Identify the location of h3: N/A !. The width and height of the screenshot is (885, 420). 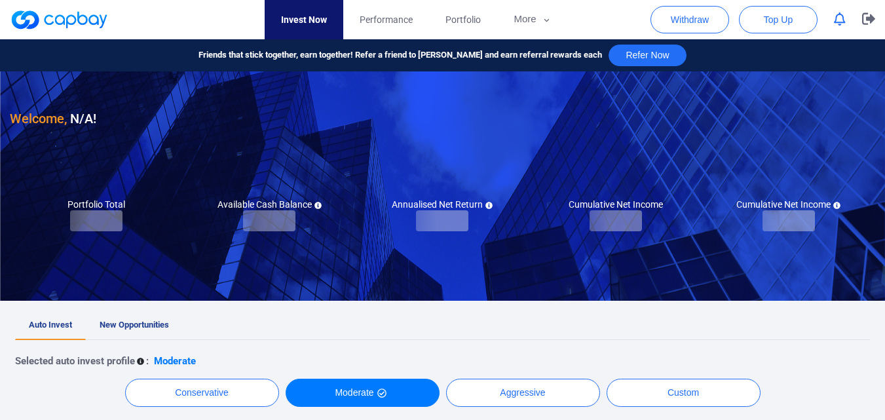
(53, 119).